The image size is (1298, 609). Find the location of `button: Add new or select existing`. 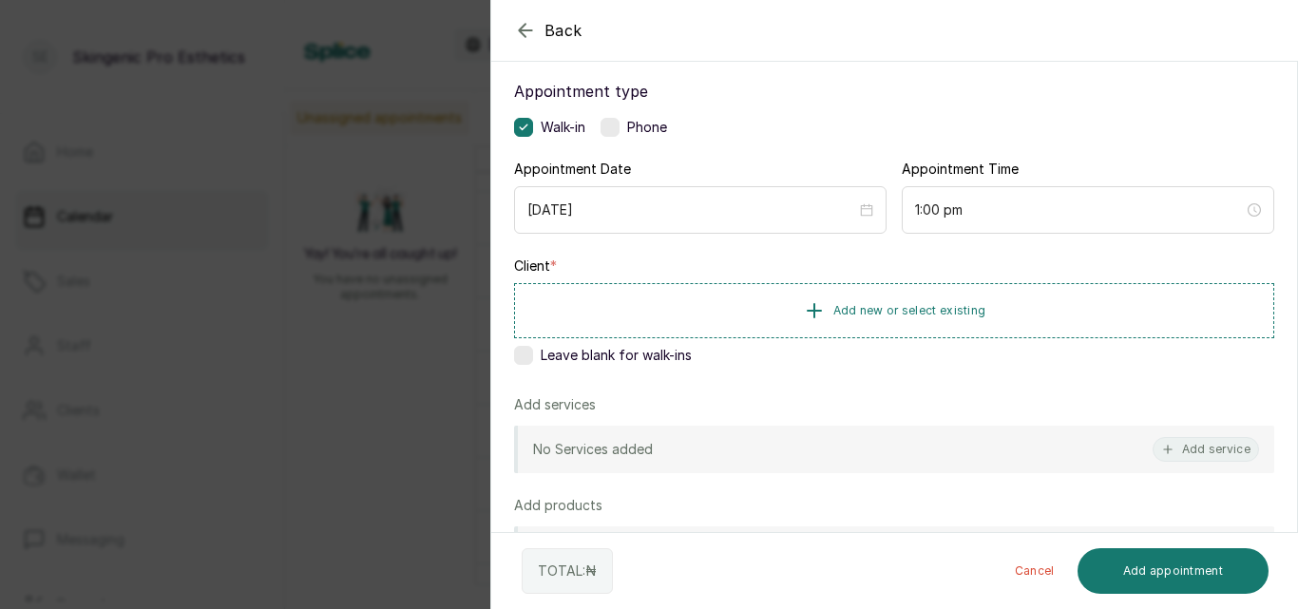

button: Add new or select existing is located at coordinates (894, 311).